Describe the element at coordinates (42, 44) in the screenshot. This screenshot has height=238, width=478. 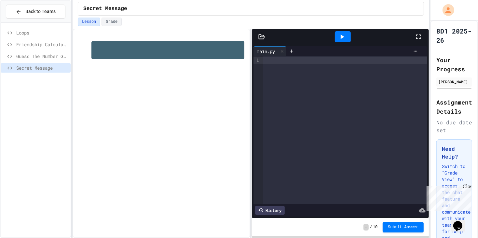
I see `span: Friendship Calculator` at that location.